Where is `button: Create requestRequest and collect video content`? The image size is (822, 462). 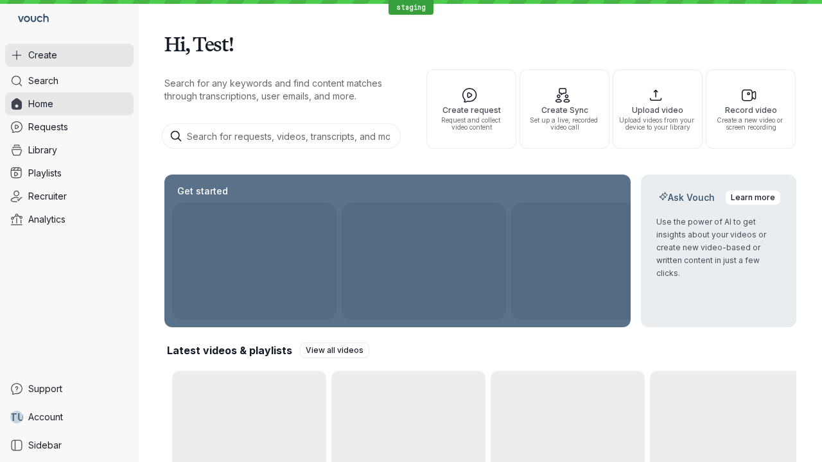
button: Create requestRequest and collect video content is located at coordinates (471, 109).